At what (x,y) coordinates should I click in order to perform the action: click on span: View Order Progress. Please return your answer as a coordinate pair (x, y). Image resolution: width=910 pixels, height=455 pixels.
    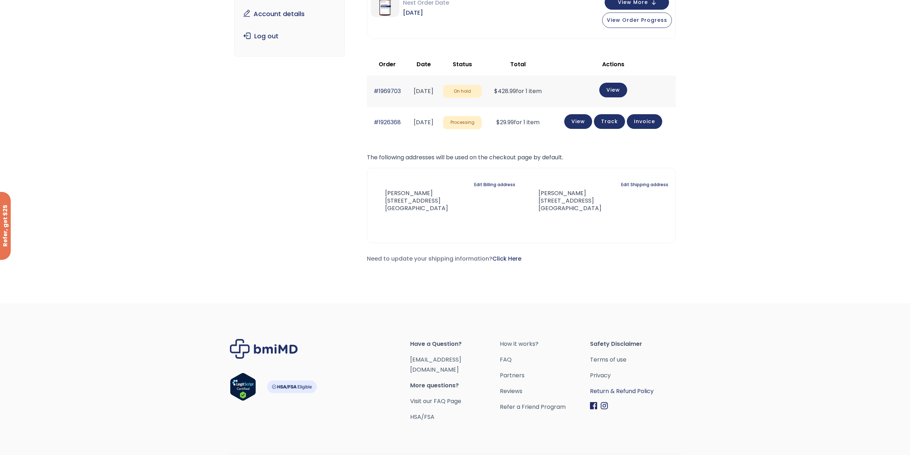
    Looking at the image, I should click on (637, 20).